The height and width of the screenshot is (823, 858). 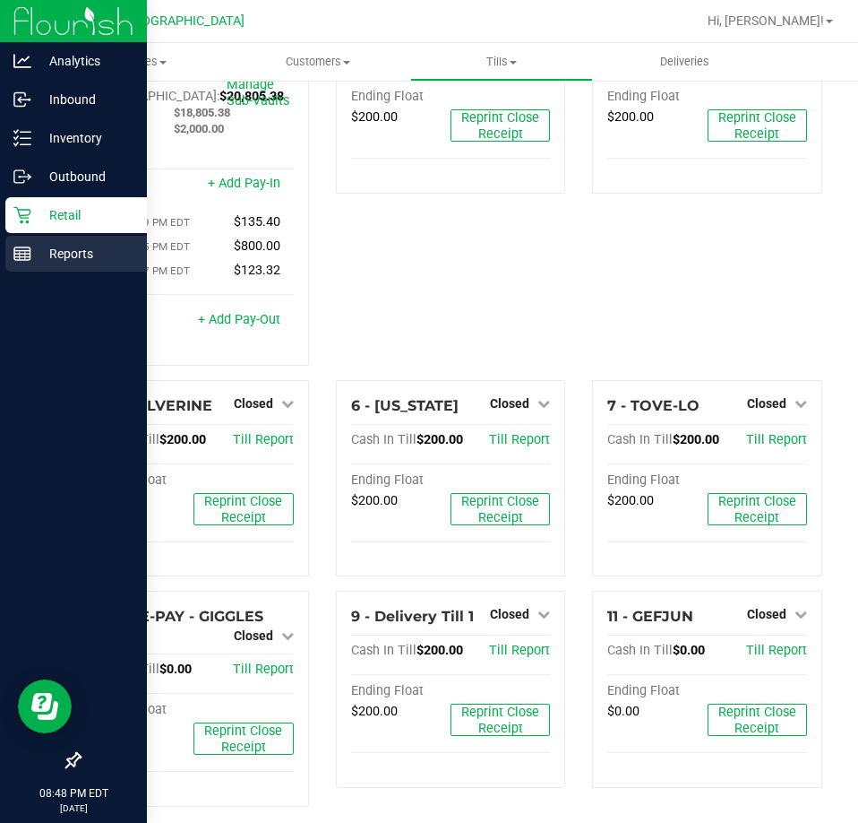 What do you see at coordinates (199, 128) in the screenshot?
I see `span: $2,000.00` at bounding box center [199, 128].